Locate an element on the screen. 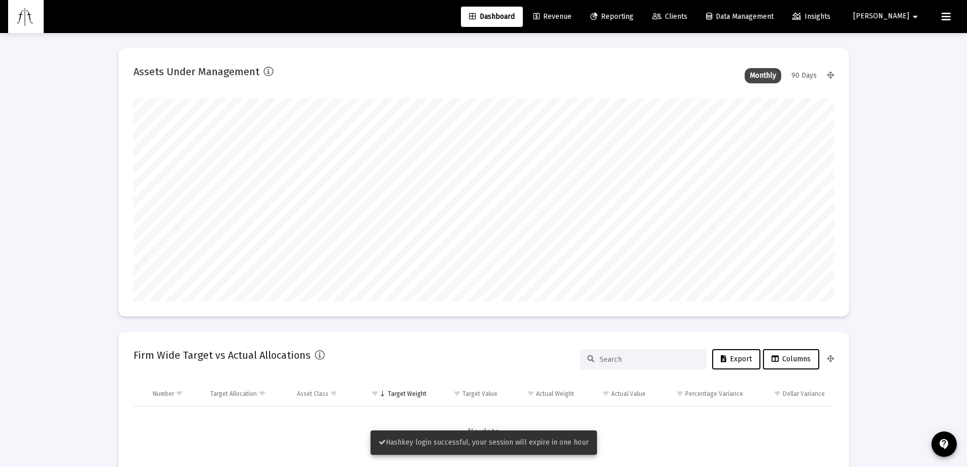  a: Revenue is located at coordinates (552, 17).